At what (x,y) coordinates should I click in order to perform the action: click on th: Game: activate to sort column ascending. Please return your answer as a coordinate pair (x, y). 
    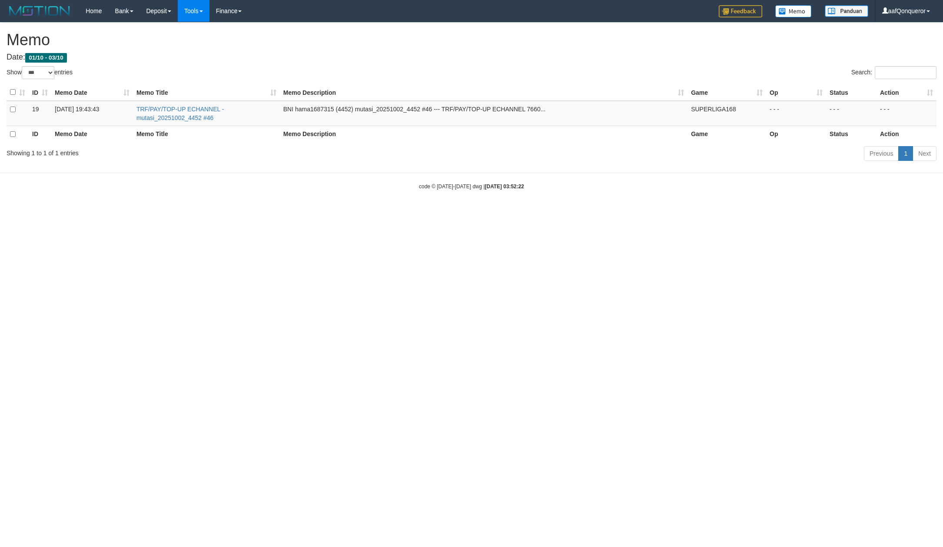
    Looking at the image, I should click on (727, 92).